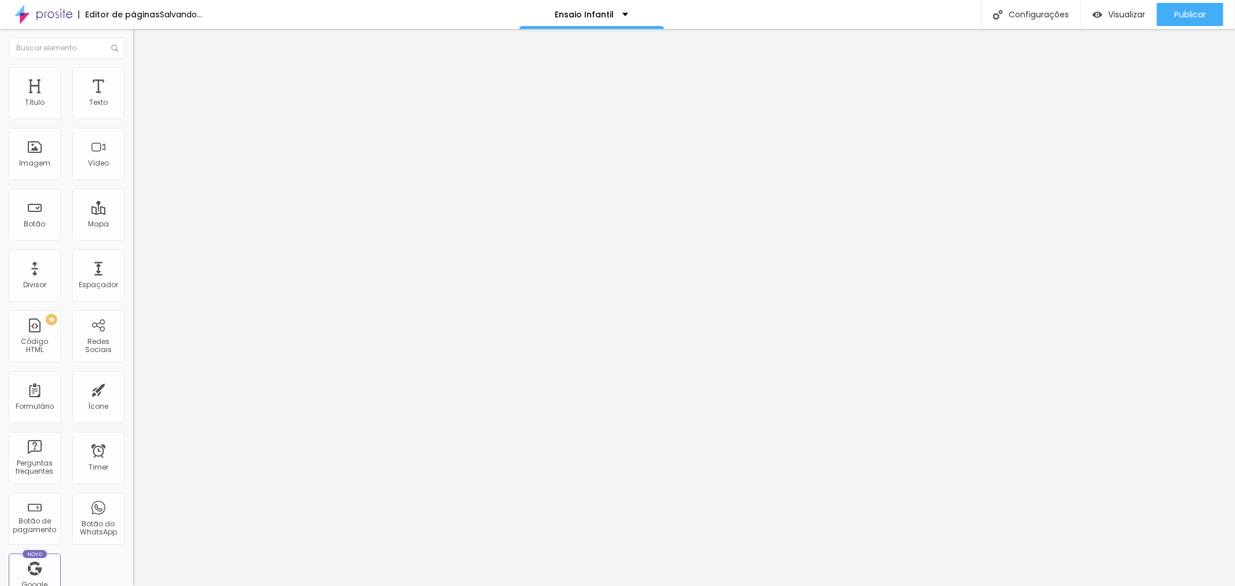 The height and width of the screenshot is (586, 1235). I want to click on span: Visualizar, so click(1127, 14).